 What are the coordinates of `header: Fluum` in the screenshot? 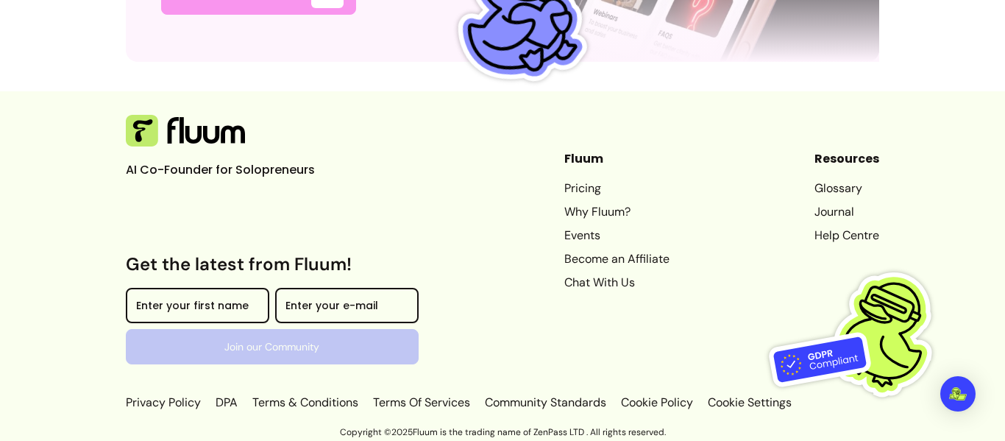 It's located at (616, 159).